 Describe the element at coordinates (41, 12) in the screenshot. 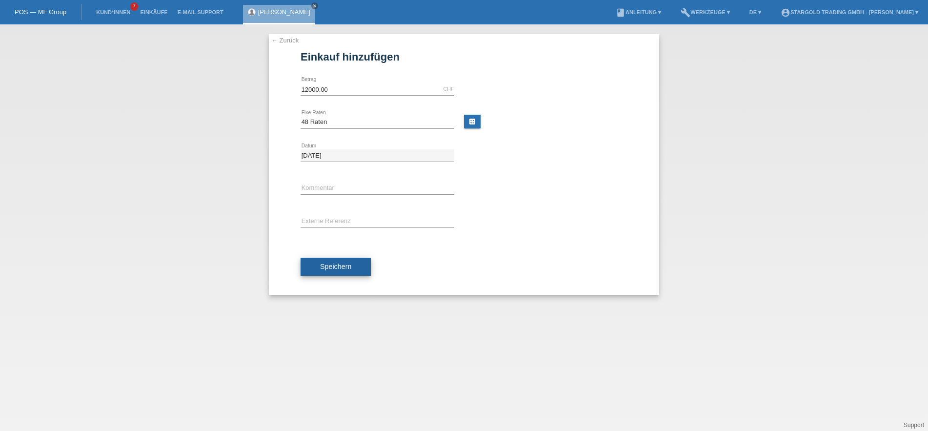

I see `a: POS — MF Group` at that location.